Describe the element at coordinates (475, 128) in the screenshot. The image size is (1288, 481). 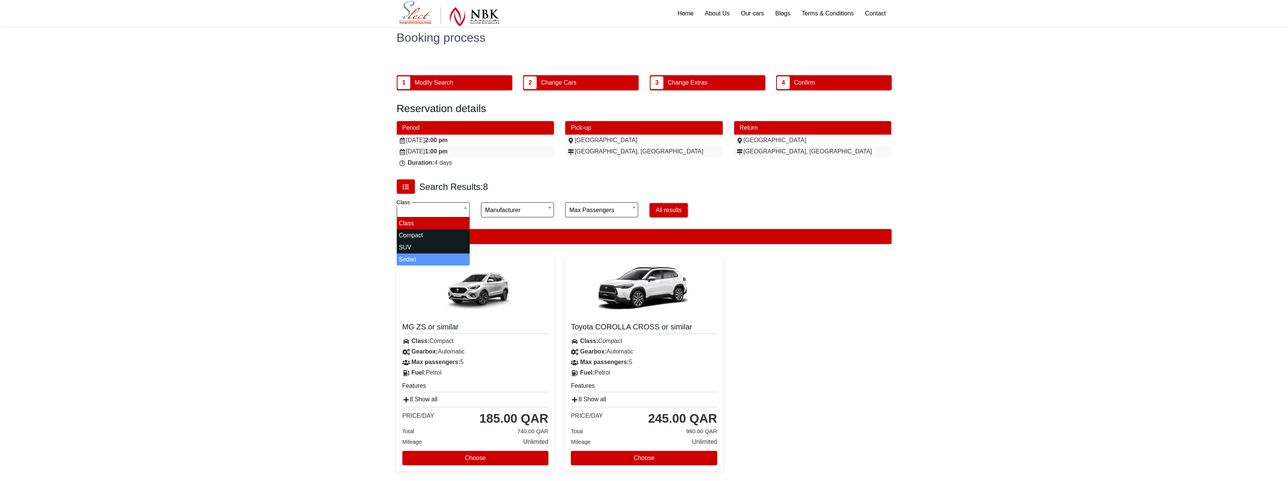
I see `div: Period` at that location.